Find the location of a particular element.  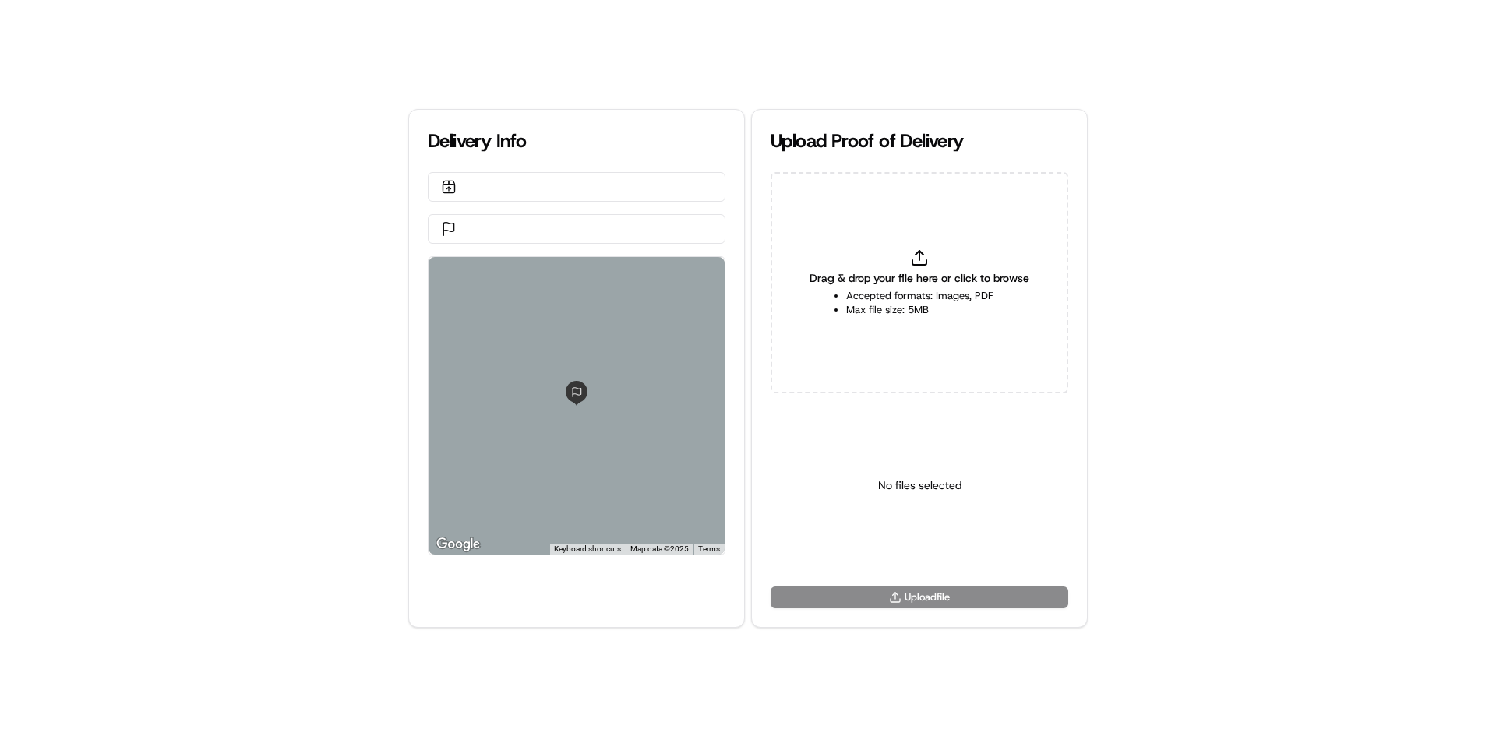

a: Terms (opens in new tab) is located at coordinates (709, 549).